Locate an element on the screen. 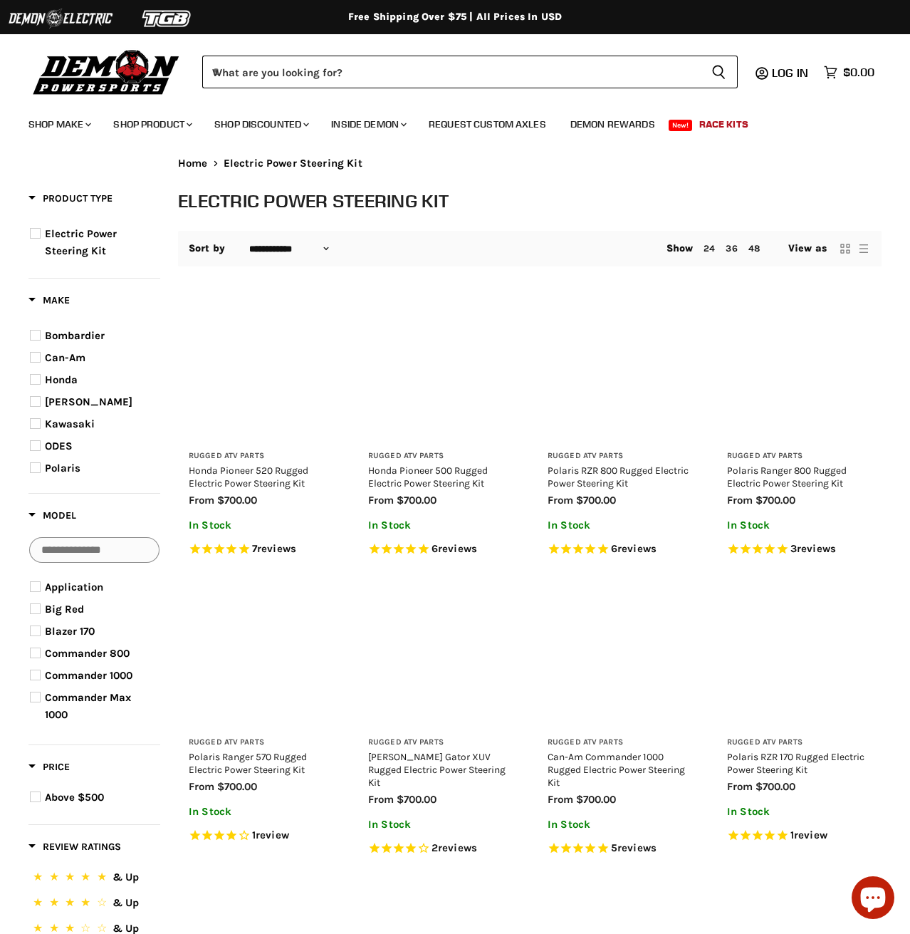 This screenshot has height=934, width=910. span: Kawasaki is located at coordinates (70, 424).